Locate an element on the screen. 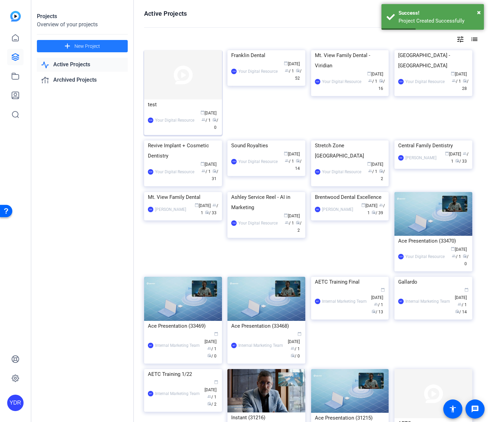  div: AETC Training 1/22 is located at coordinates (183, 374).